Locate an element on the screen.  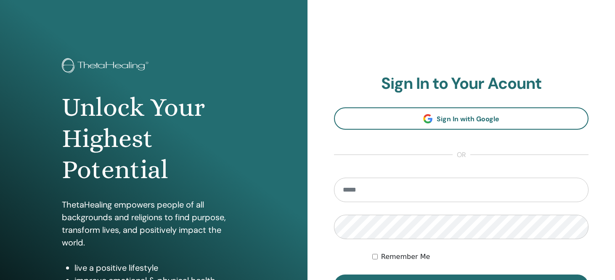
h2: Sign In to Your Acount is located at coordinates (461, 84).